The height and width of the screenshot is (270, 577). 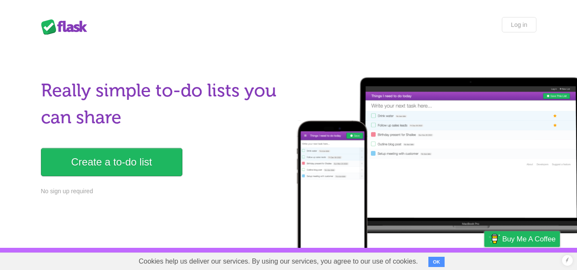 I want to click on p: No sign up required, so click(x=162, y=191).